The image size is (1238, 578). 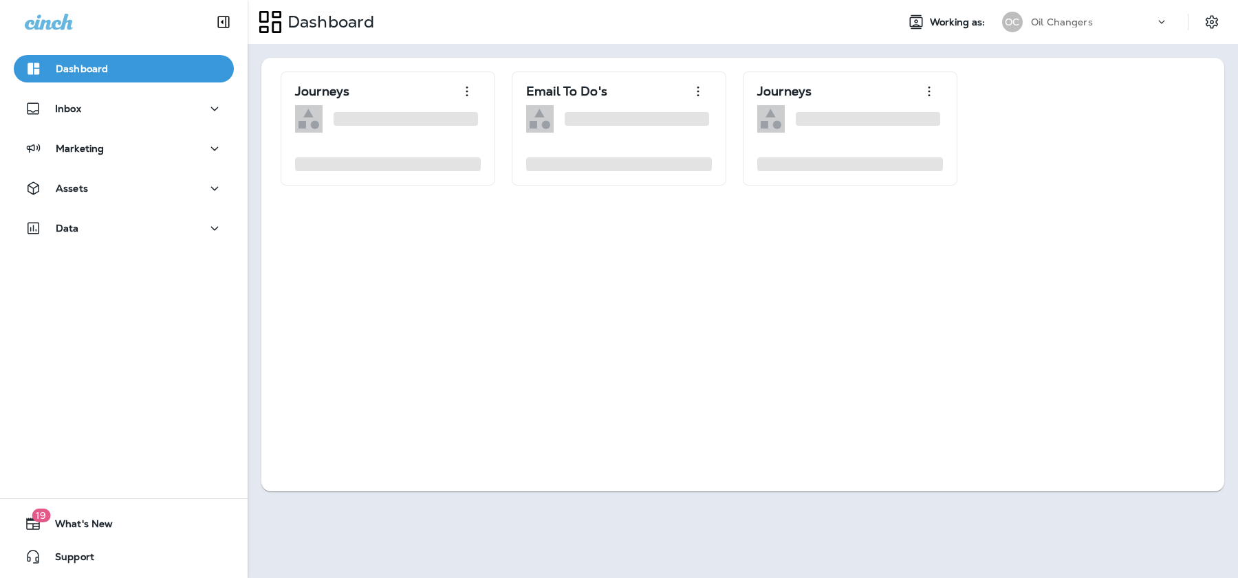 What do you see at coordinates (124, 69) in the screenshot?
I see `button: Dashboard` at bounding box center [124, 69].